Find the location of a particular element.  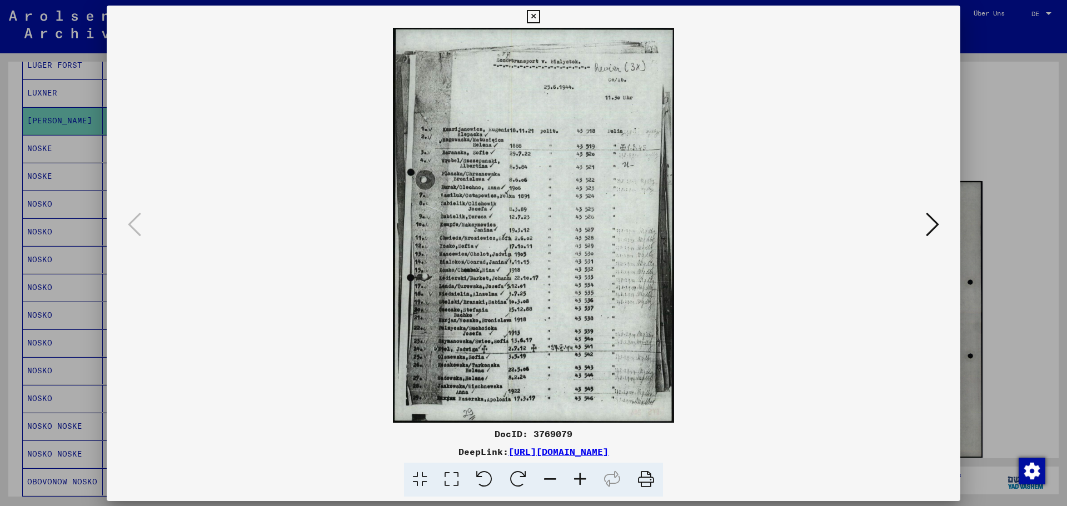

div: DocID: 3769079 is located at coordinates (534, 434).